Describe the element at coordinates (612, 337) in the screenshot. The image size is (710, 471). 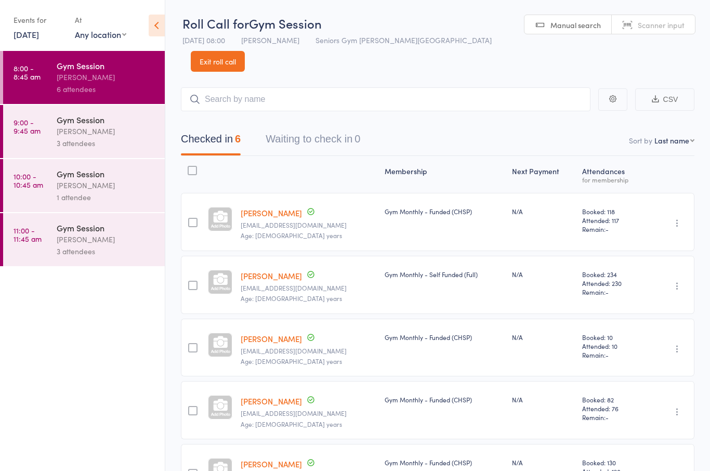
I see `span: Booked: 10` at that location.